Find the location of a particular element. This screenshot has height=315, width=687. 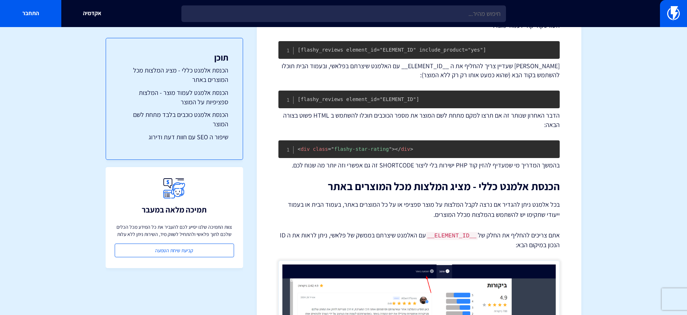

p: אתם צריכים להחליף את החלק של עם האלמנט שיצרתם בממשק של פלאשי, ניתן לראות את ה ID הנכון במיקום הבא: is located at coordinates (419, 240).